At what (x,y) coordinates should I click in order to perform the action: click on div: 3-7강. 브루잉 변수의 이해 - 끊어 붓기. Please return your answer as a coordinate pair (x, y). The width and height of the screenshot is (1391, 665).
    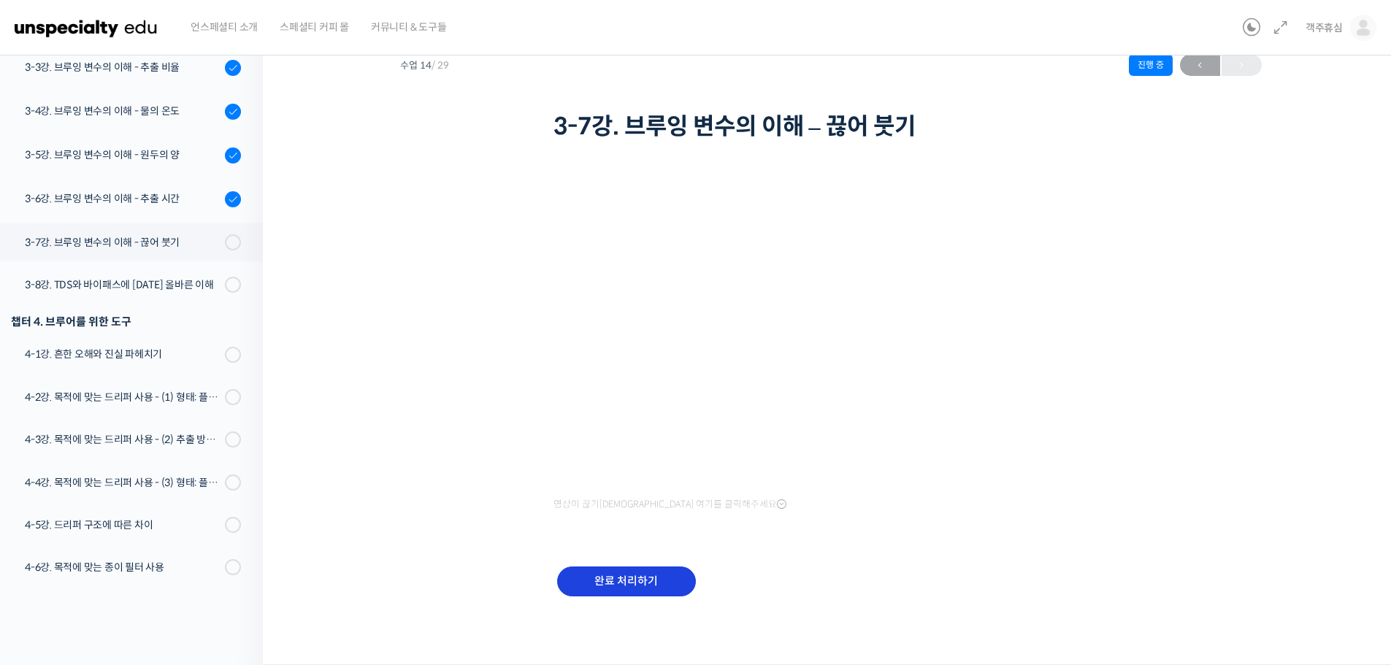
    Looking at the image, I should click on (123, 242).